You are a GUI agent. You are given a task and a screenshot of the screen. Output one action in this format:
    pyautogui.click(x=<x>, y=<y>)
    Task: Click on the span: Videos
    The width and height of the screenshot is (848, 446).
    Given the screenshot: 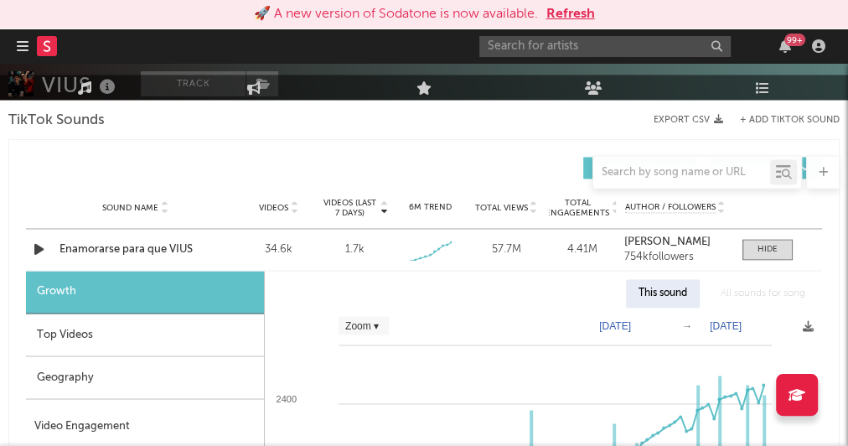 What is the action you would take?
    pyautogui.click(x=273, y=208)
    